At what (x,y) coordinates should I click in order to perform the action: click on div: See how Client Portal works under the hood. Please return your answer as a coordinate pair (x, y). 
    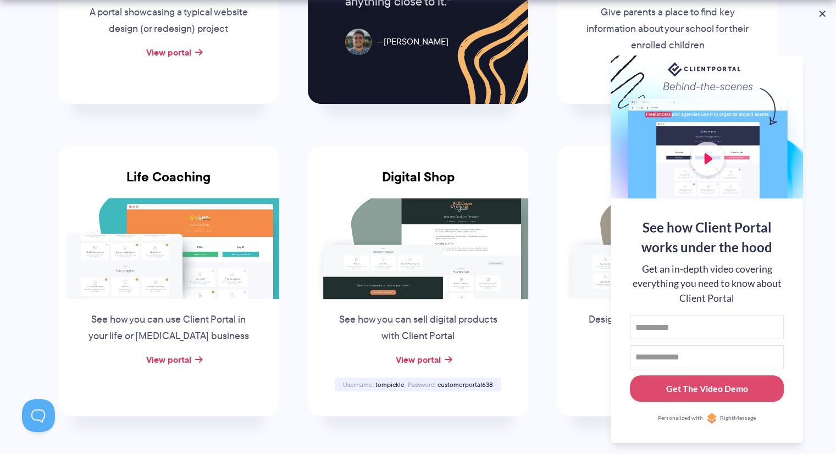
    Looking at the image, I should click on (707, 237).